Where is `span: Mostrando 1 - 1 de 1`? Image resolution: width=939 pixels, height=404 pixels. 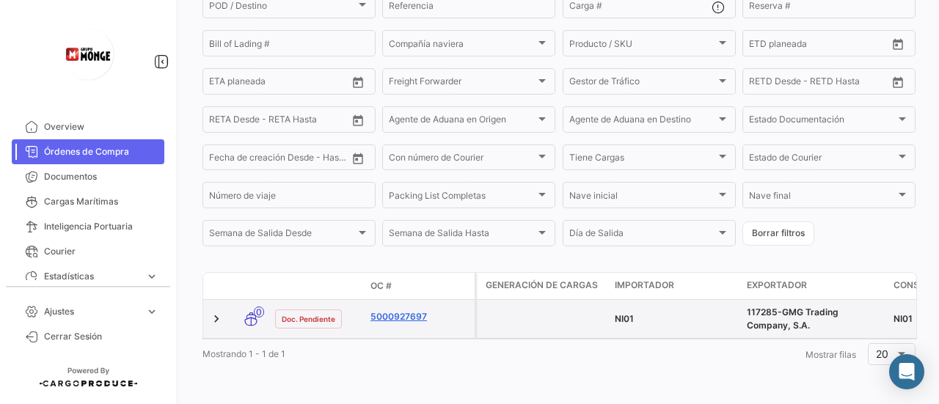
span: Mostrando 1 - 1 de 1 is located at coordinates (243, 353).